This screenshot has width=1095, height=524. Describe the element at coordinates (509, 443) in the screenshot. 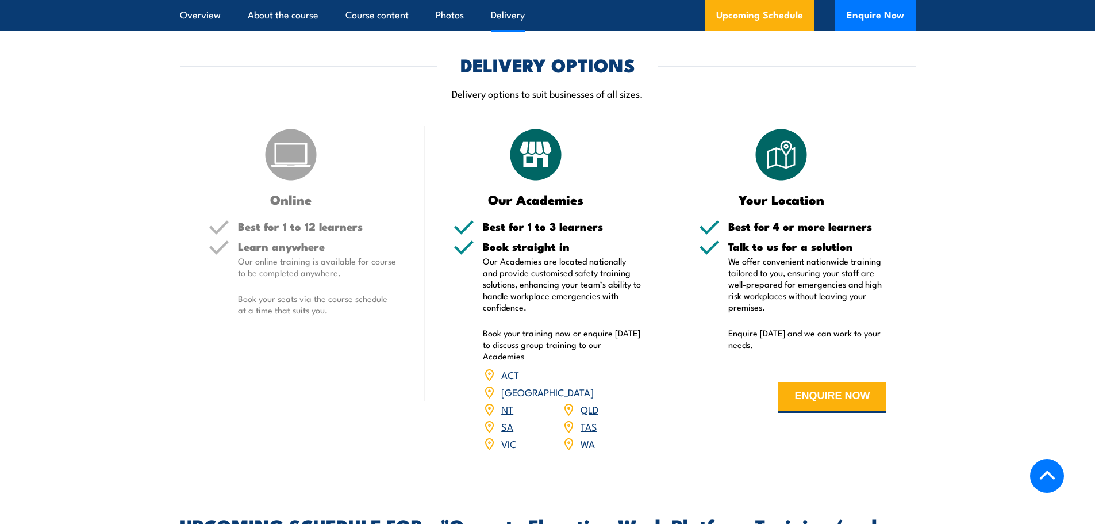

I see `a: VIC` at that location.